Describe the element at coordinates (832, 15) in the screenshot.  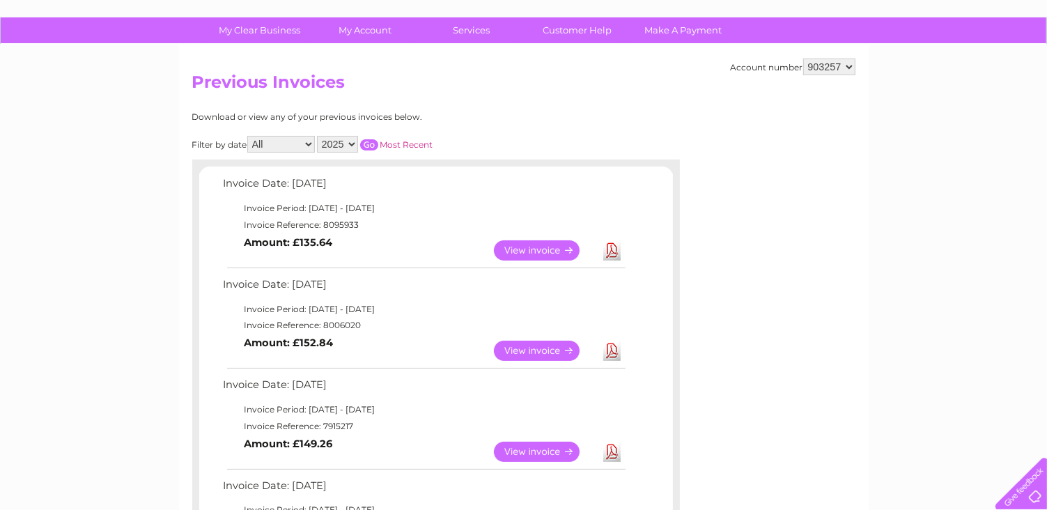
I see `span: 0333 014 3131` at that location.